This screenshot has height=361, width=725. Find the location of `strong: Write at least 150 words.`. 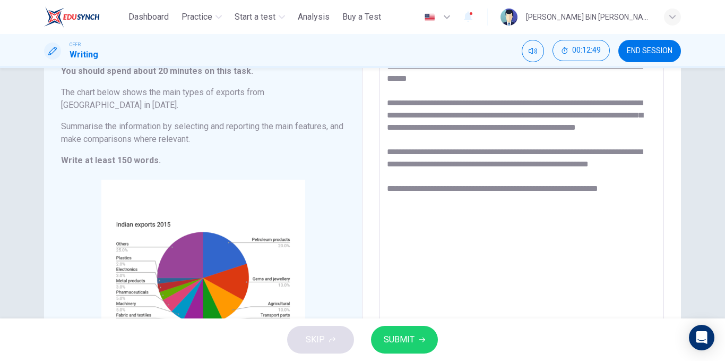

strong: Write at least 150 words. is located at coordinates (111, 160).